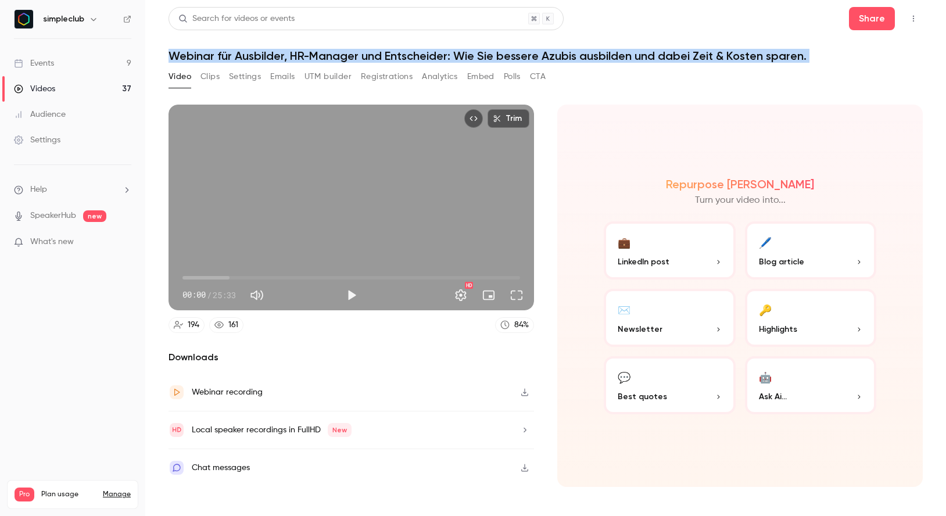 Image resolution: width=946 pixels, height=516 pixels. Describe the element at coordinates (328, 77) in the screenshot. I see `button: UTM builder` at that location.